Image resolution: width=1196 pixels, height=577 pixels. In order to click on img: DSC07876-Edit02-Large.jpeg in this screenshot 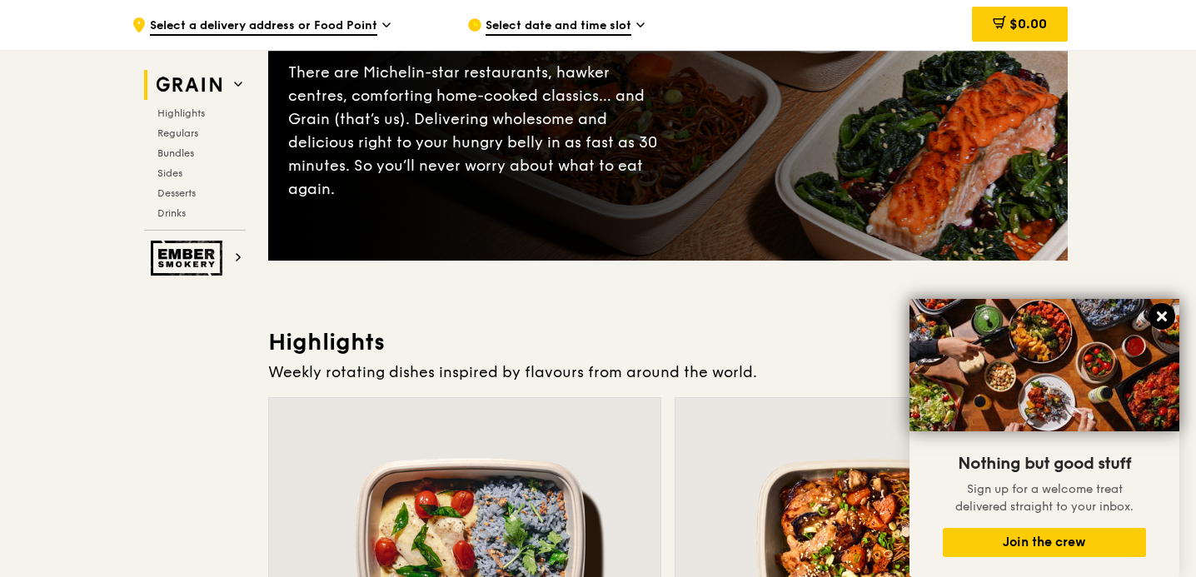, I will do `click(1044, 365)`.